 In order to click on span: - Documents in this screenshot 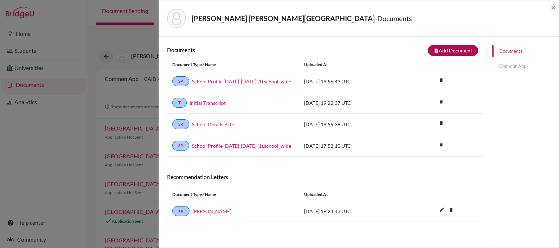, I will do `click(393, 18)`.